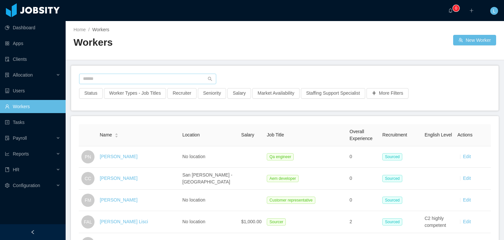 This screenshot has width=504, height=240. Describe the element at coordinates (210, 79) in the screenshot. I see `i: icon: search` at that location.